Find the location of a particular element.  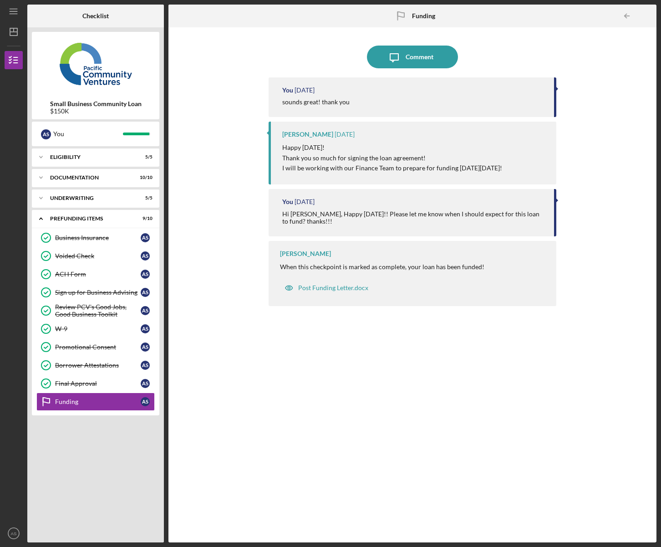

div: Borrower Attestations is located at coordinates (98, 365).